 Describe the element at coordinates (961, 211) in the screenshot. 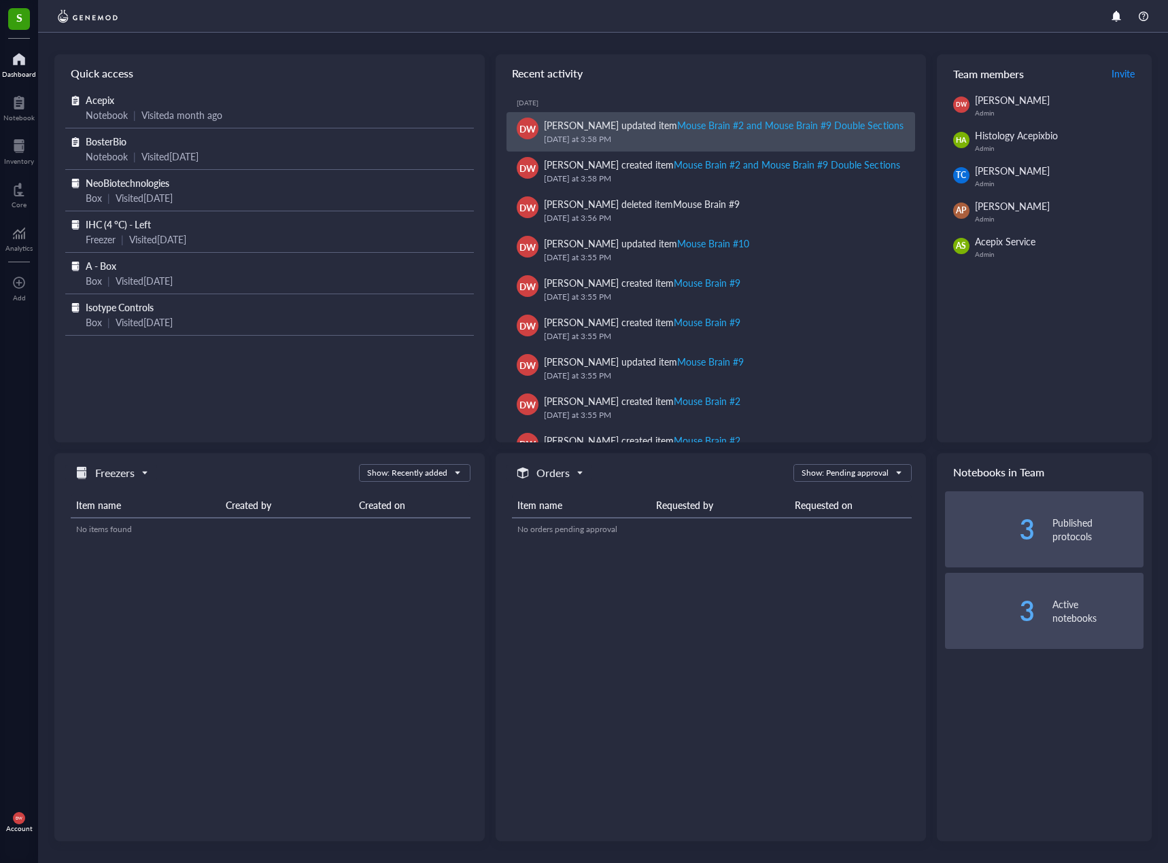

I see `span: AP` at that location.